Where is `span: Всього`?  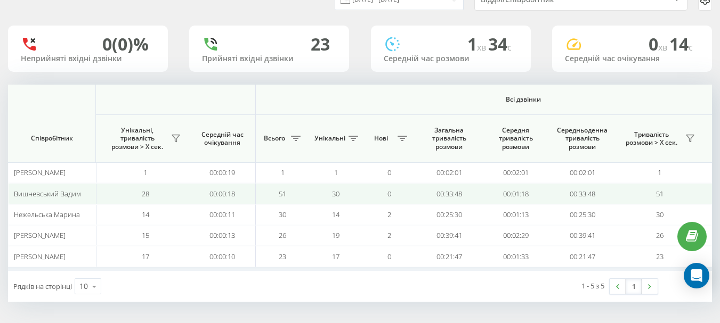 span: Всього is located at coordinates (274, 139).